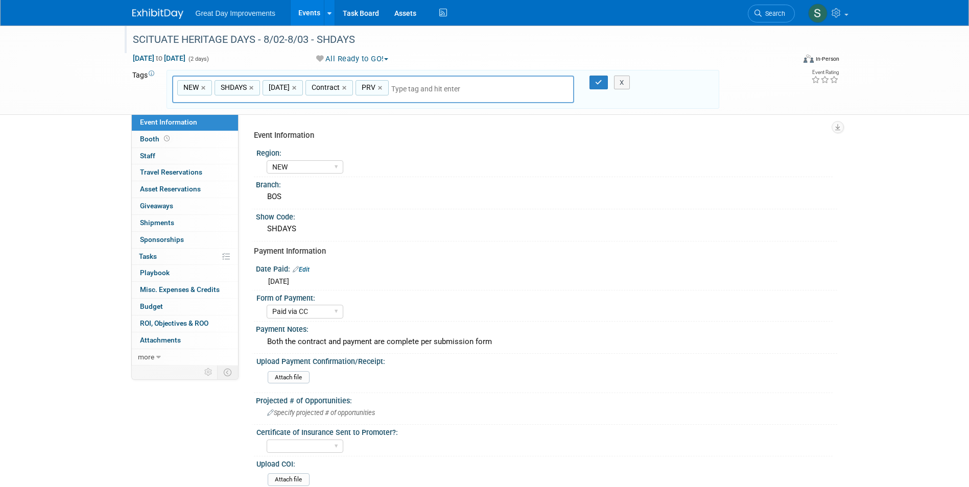  What do you see at coordinates (545, 431) in the screenshot?
I see `div: Certificate of Insurance Sent to Promoter?:` at bounding box center [545, 431].